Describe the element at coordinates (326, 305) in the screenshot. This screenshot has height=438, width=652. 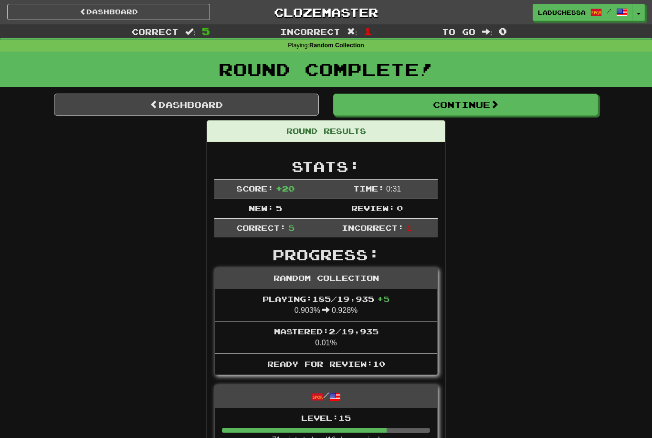
I see `li: 0.903% 0.928%` at that location.